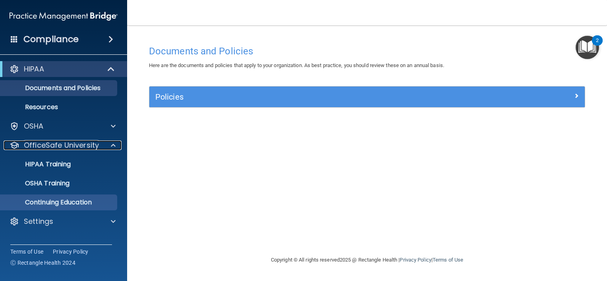 The image size is (607, 281). What do you see at coordinates (34, 69) in the screenshot?
I see `p: HIPAA` at bounding box center [34, 69].